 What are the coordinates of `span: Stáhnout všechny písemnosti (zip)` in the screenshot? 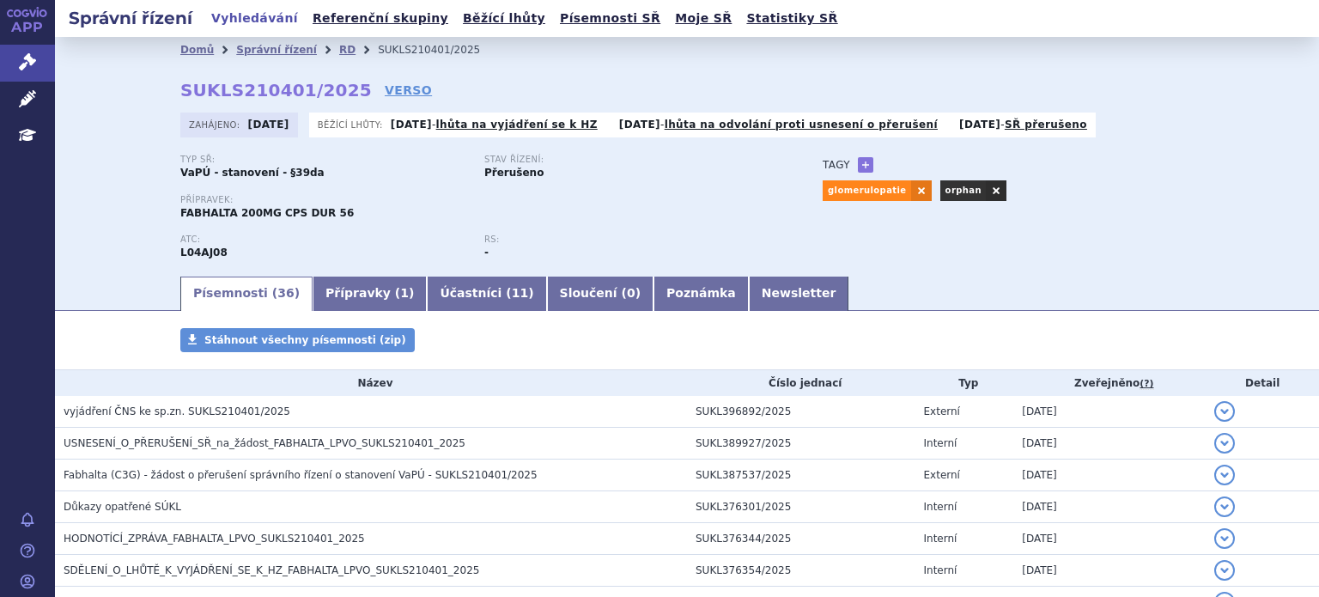 It's located at (305, 340).